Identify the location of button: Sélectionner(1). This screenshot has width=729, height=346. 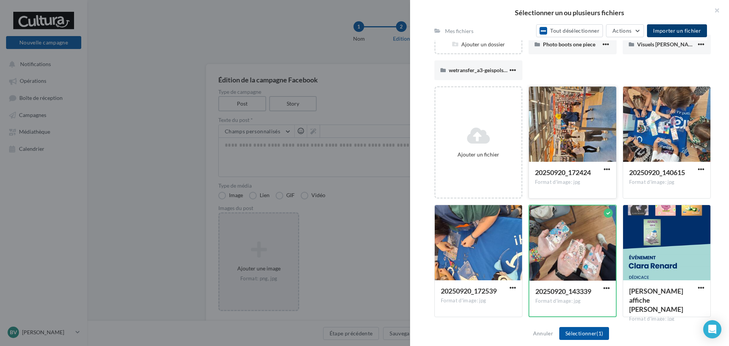
(584, 333).